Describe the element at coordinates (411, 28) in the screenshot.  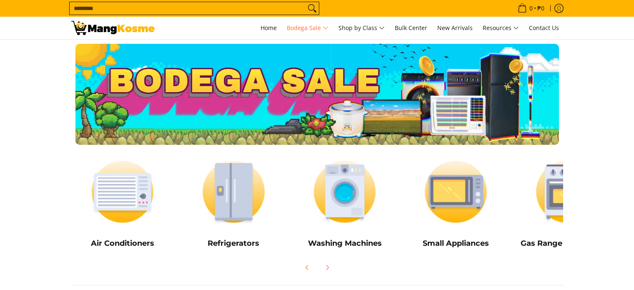
I see `a: Bulk Center` at that location.